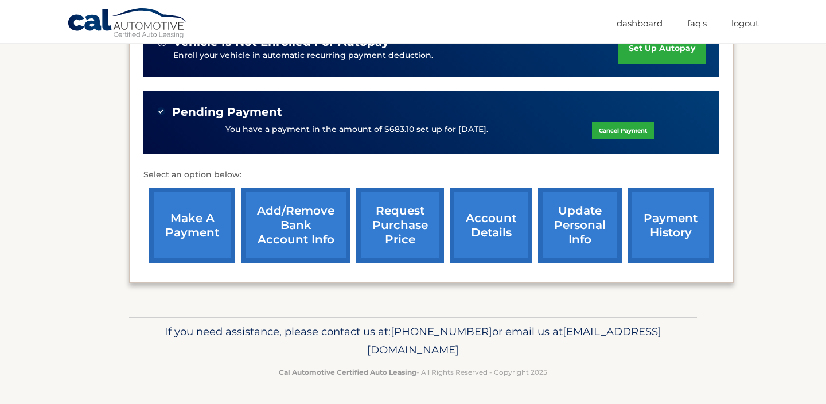 This screenshot has height=404, width=826. I want to click on a: Cal Automotive, so click(127, 24).